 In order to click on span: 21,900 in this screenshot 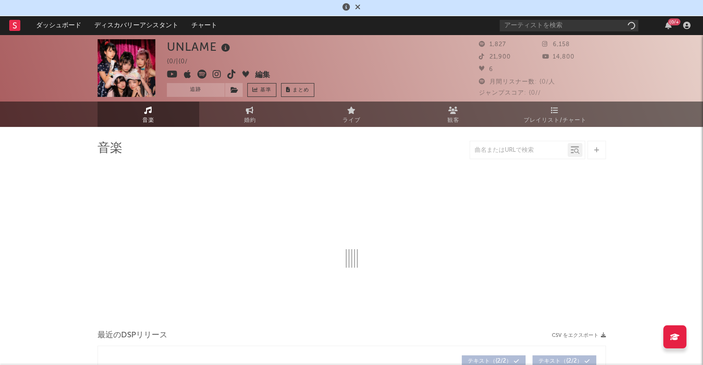, I will do `click(494, 57)`.